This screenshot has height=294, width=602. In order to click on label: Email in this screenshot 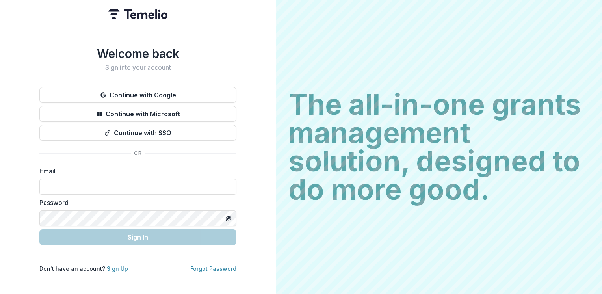, I will do `click(136, 171)`.